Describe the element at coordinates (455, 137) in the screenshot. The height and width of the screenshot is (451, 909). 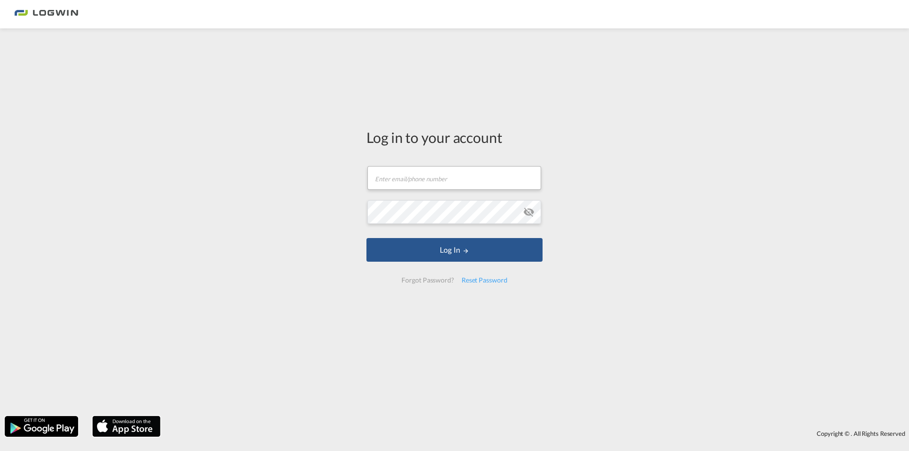
I see `div: Log in to your account` at that location.